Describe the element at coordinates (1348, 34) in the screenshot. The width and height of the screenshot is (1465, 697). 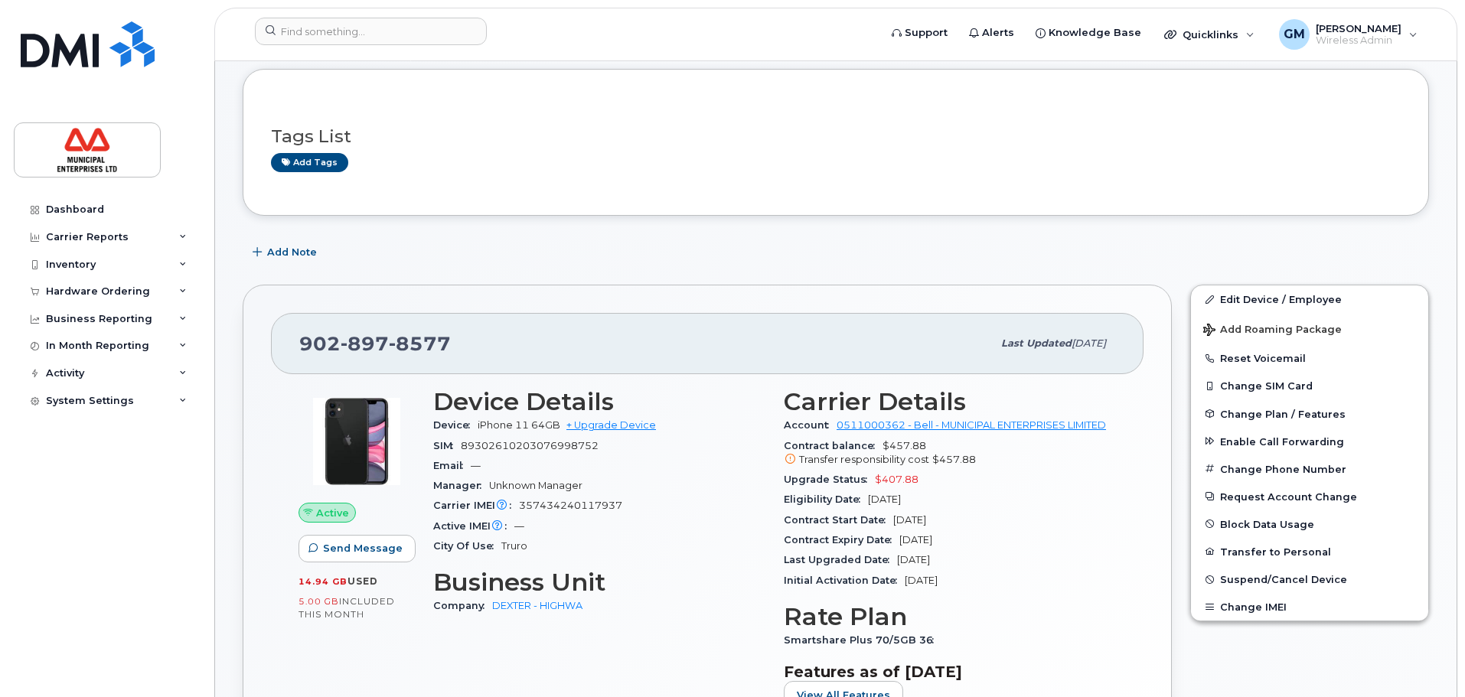
I see `div: Gillian MacNeill` at that location.